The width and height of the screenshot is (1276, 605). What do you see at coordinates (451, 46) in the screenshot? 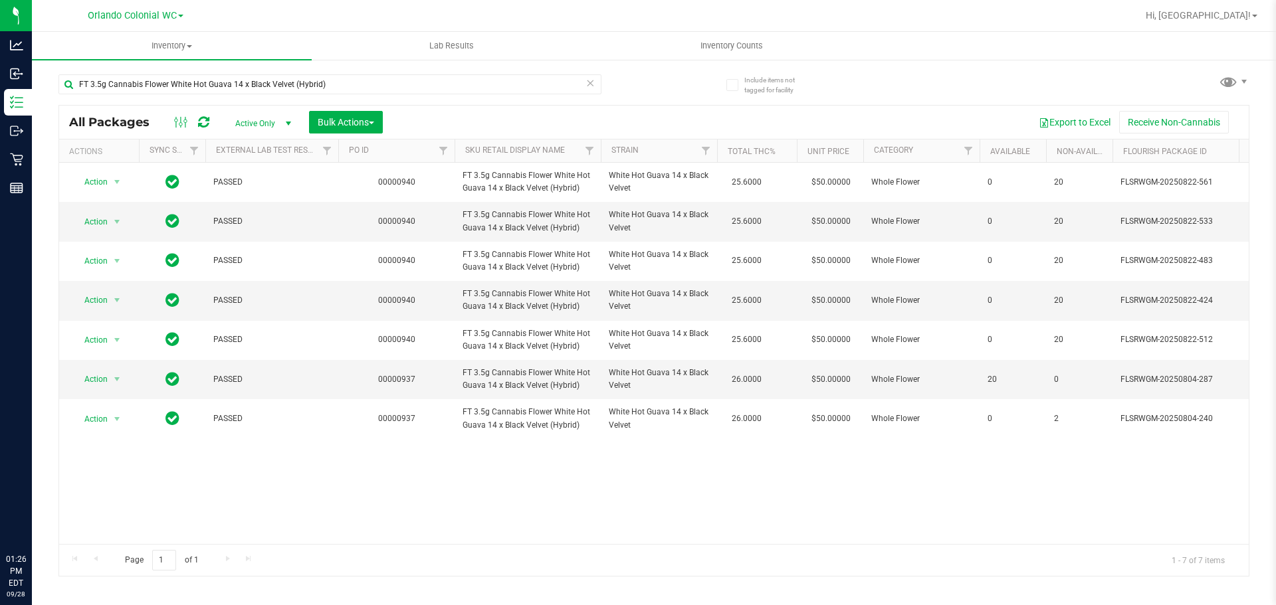
I see `span: Lab Results` at bounding box center [451, 46].